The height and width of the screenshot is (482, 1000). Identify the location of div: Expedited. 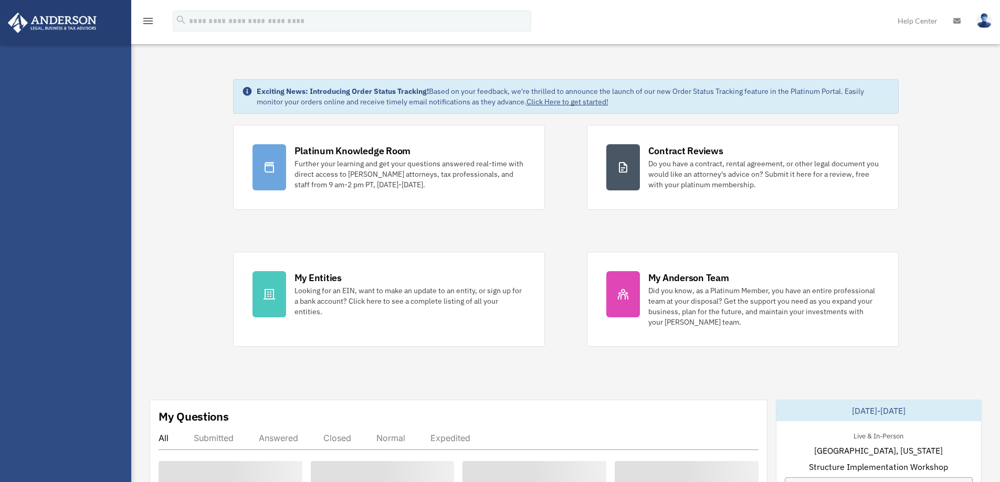
(450, 438).